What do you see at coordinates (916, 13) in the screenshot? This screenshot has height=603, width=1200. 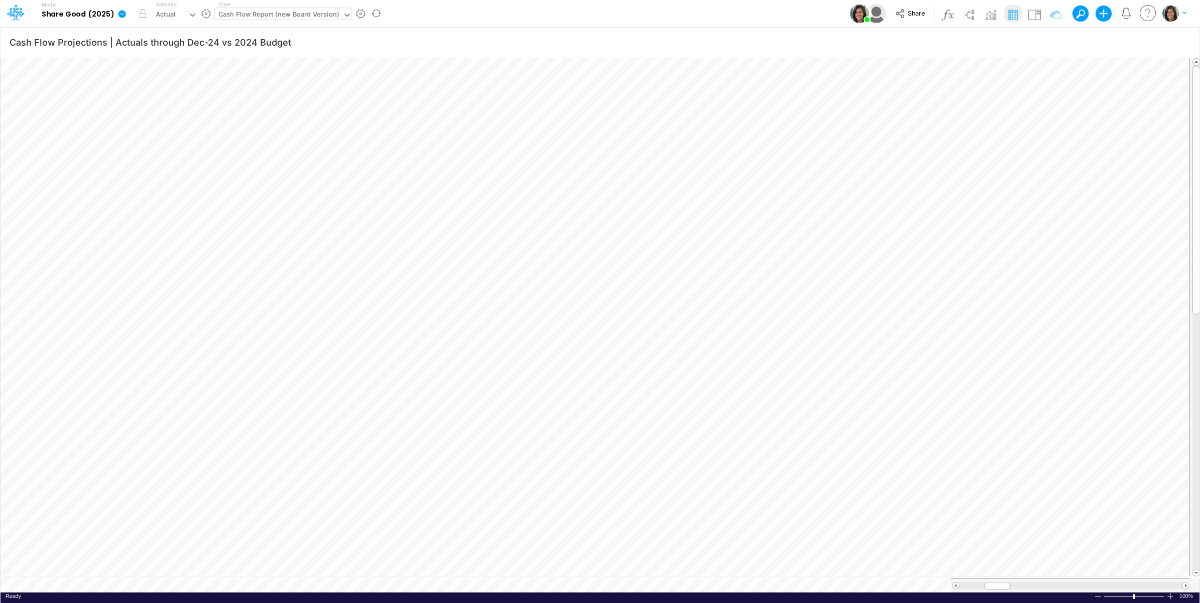 I see `span: Share` at bounding box center [916, 13].